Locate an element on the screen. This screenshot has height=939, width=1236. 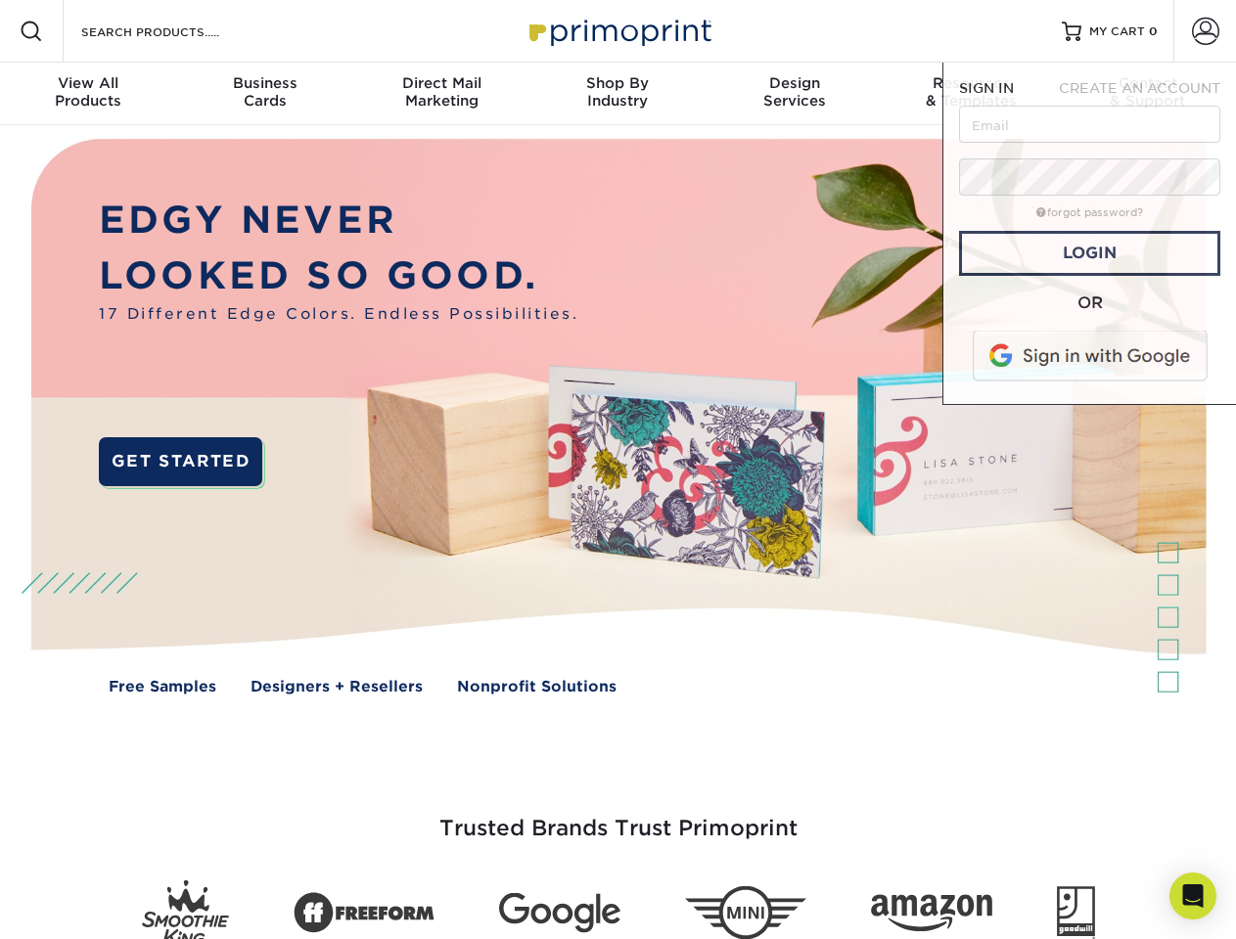
div: Industry is located at coordinates (617, 92).